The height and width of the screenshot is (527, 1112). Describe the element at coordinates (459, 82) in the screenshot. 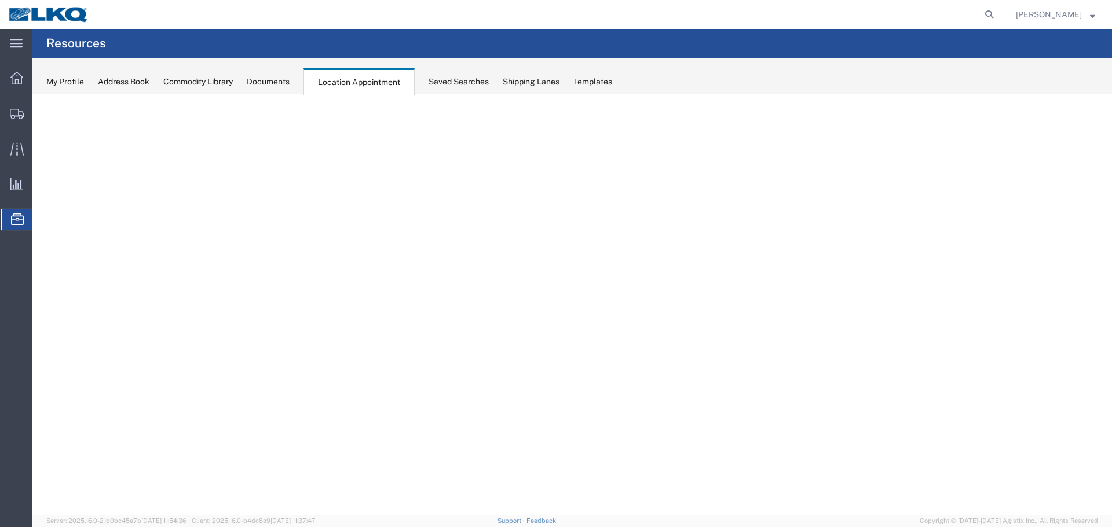

I see `div: Saved Searches` at that location.